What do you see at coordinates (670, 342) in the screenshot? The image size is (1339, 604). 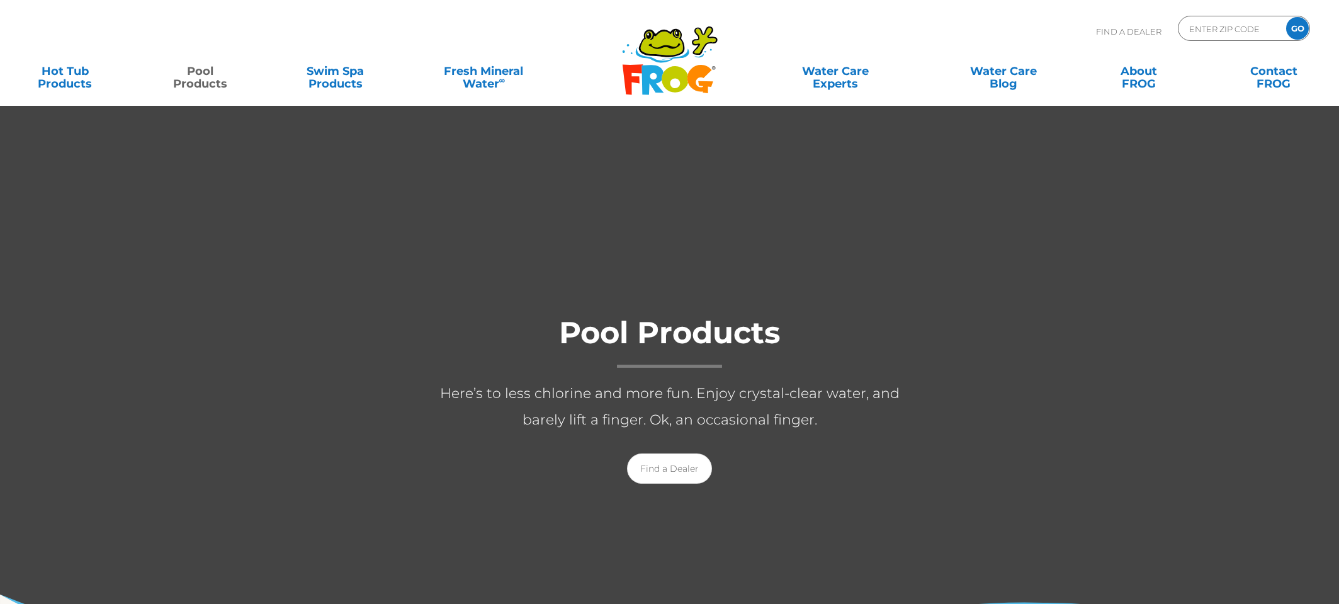 I see `h1: Pool Products` at bounding box center [670, 342].